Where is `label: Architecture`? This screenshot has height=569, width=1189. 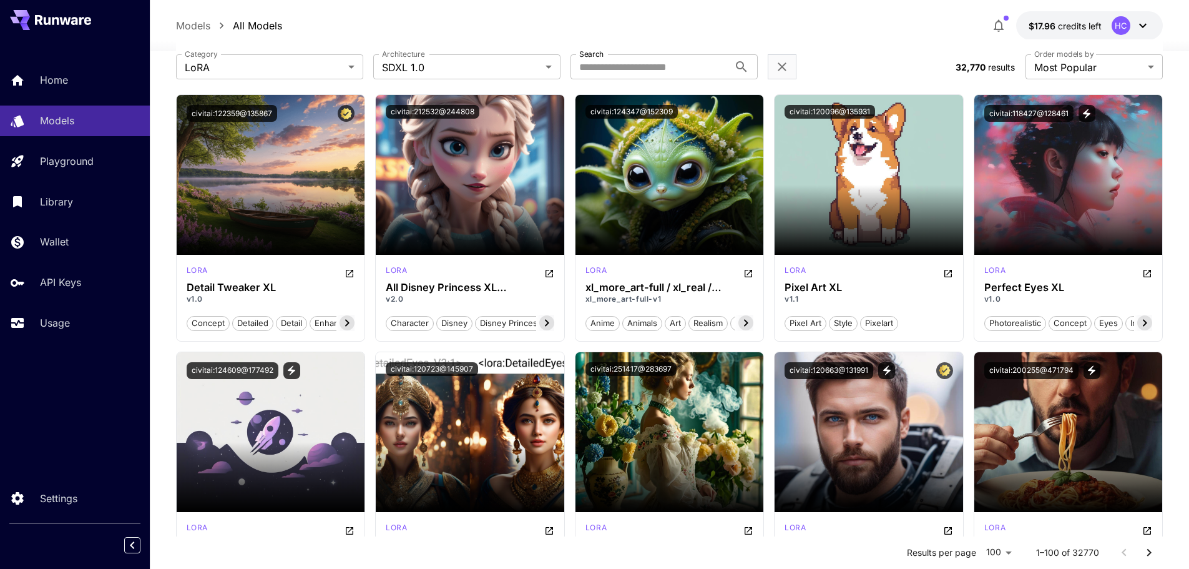
label: Architecture is located at coordinates (403, 54).